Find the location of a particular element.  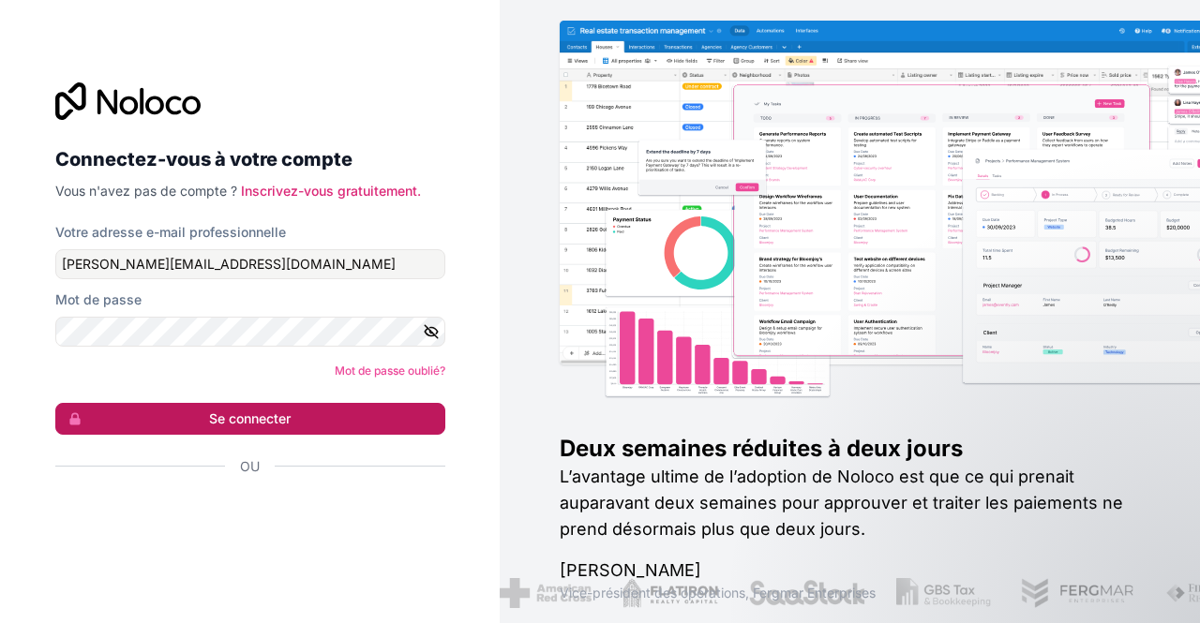

input: Adresse email is located at coordinates (250, 264).